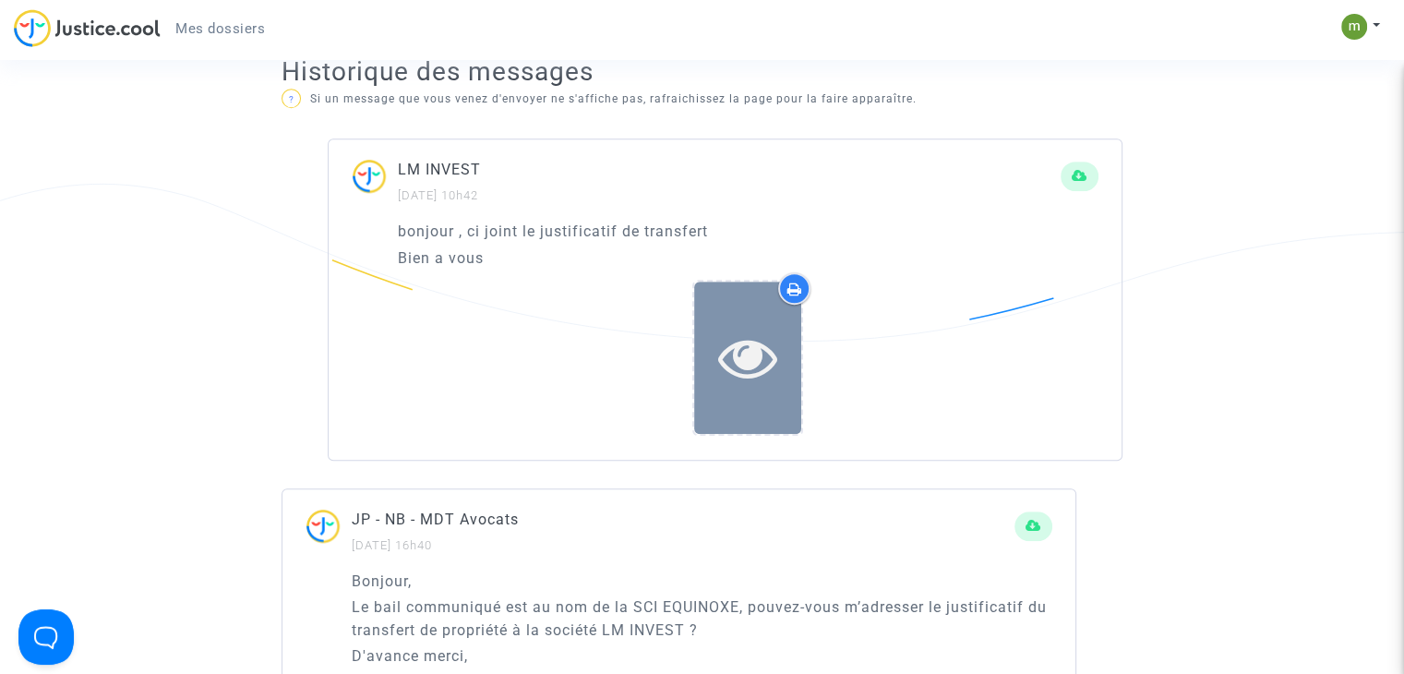  Describe the element at coordinates (729, 169) in the screenshot. I see `p: LM INVEST` at that location.